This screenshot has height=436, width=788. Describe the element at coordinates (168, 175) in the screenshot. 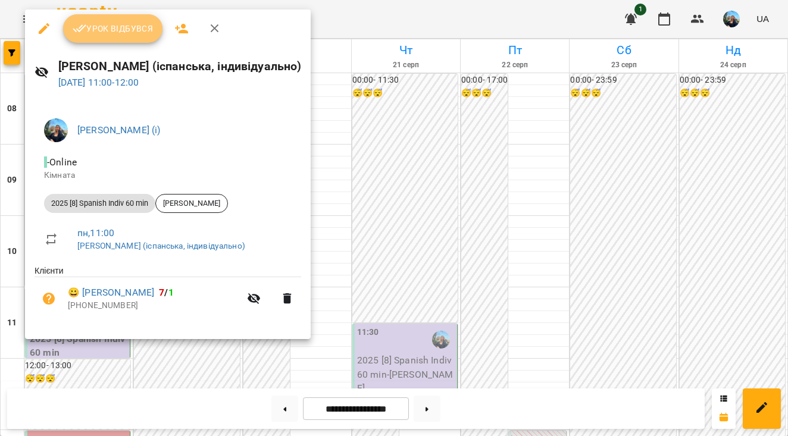

I see `p: Кімната` at that location.